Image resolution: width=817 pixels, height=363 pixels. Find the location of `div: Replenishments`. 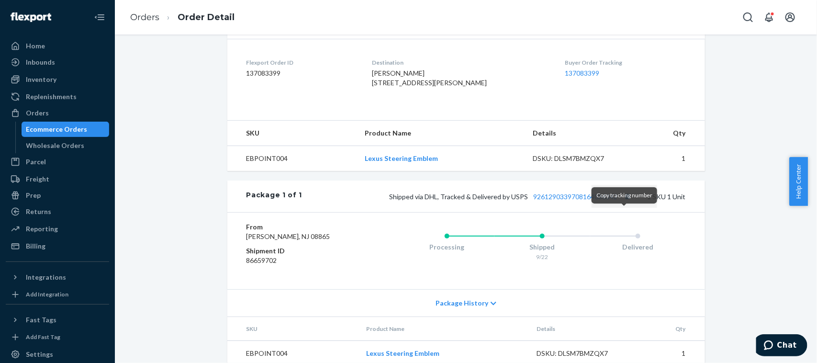

div: Replenishments is located at coordinates (51, 97).